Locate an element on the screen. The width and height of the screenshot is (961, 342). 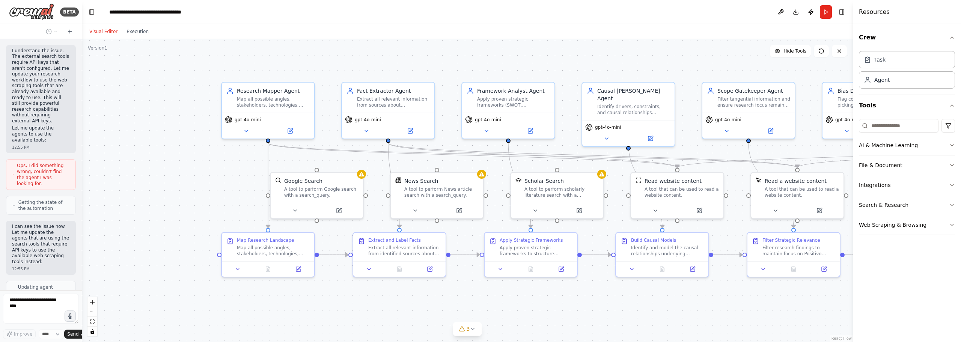
div: Fact Extractor AgentExtract all relevant information from sources about {research_topic}, rigorou... is located at coordinates (388, 110).